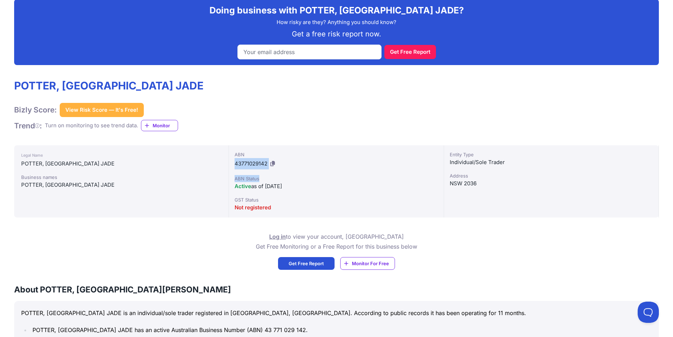 The image size is (673, 337). I want to click on a: Monitor For Free, so click(367, 263).